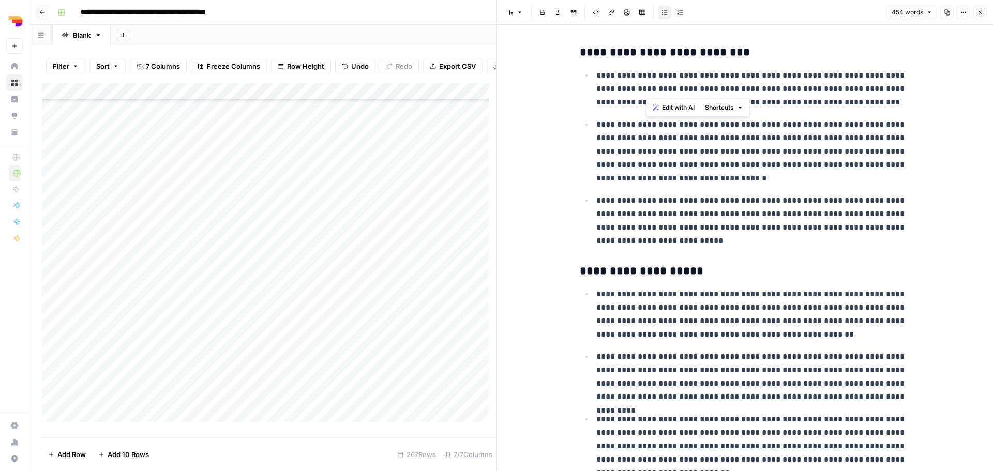 The image size is (993, 471). I want to click on button: Filter, so click(66, 66).